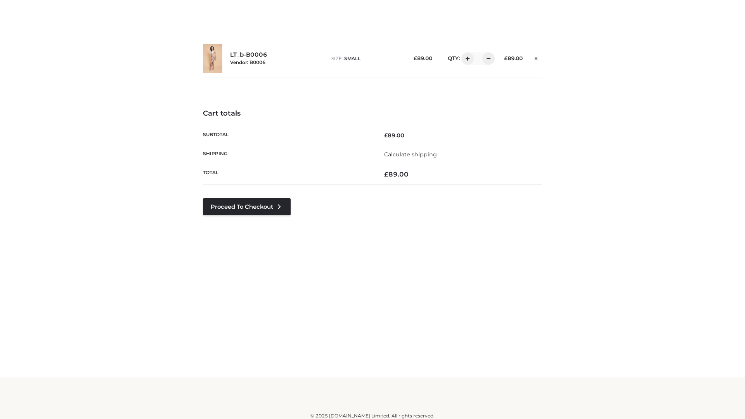 This screenshot has height=419, width=745. What do you see at coordinates (249, 55) in the screenshot?
I see `a: LT_b-B0006` at bounding box center [249, 55].